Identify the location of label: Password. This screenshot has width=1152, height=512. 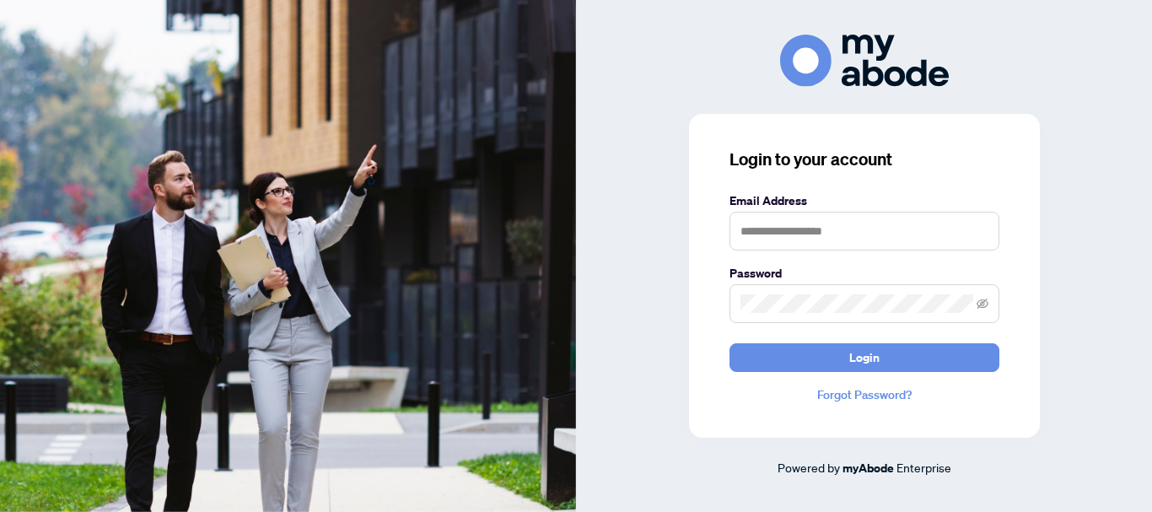
(865, 273).